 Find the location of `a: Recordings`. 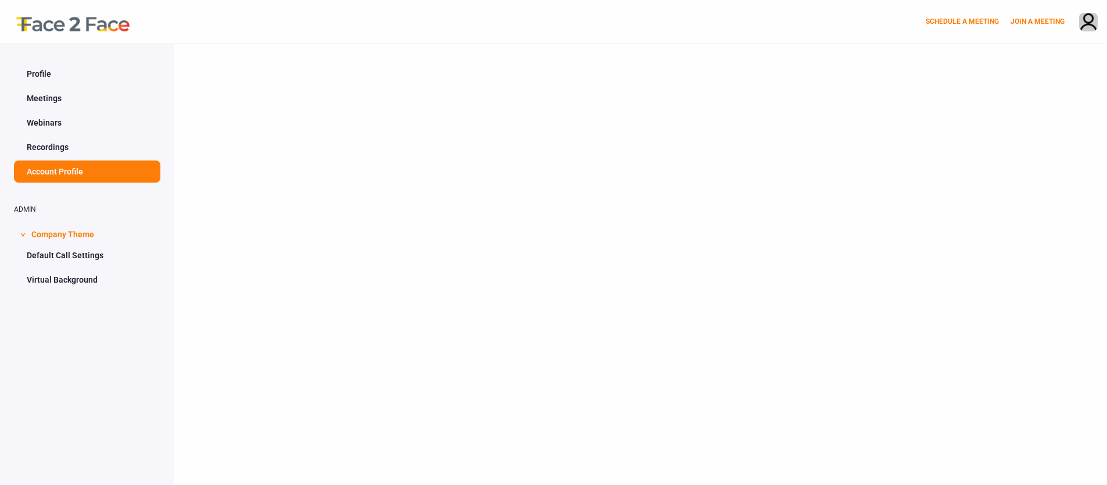

a: Recordings is located at coordinates (87, 147).